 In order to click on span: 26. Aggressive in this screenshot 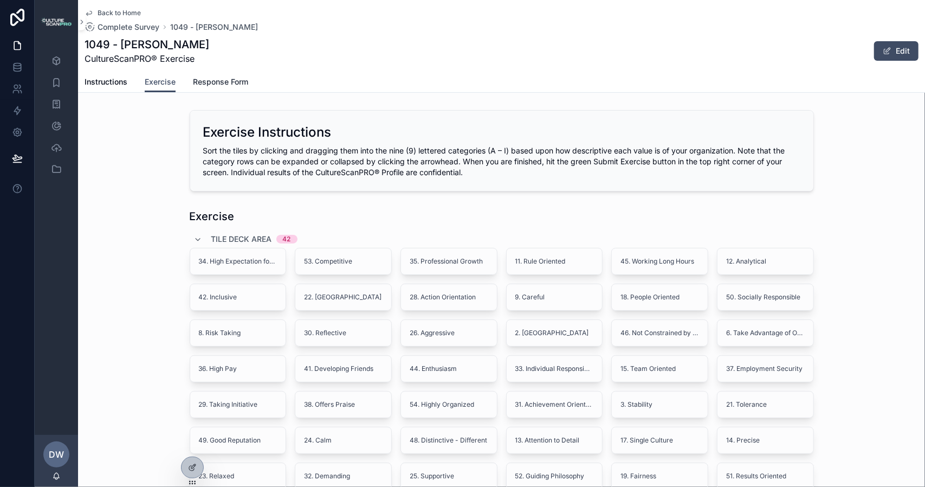, I will do `click(432, 333)`.